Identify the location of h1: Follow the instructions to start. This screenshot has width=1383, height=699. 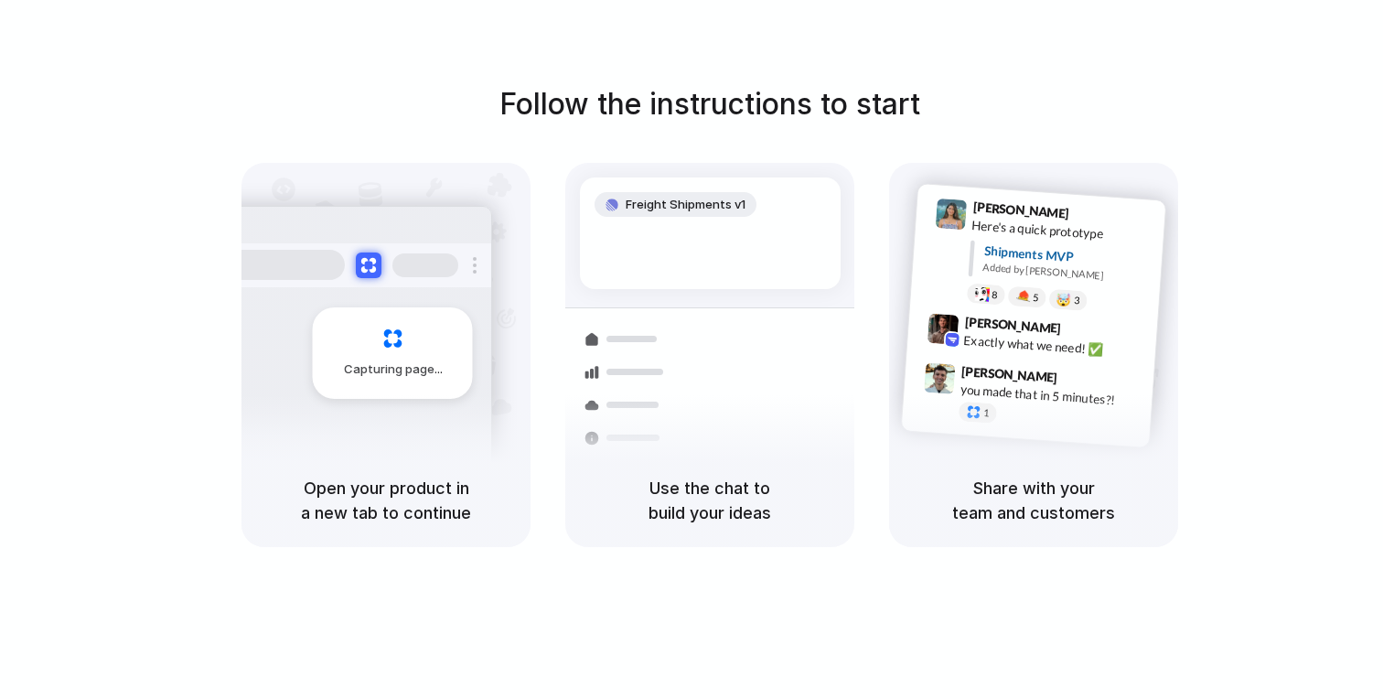
(710, 104).